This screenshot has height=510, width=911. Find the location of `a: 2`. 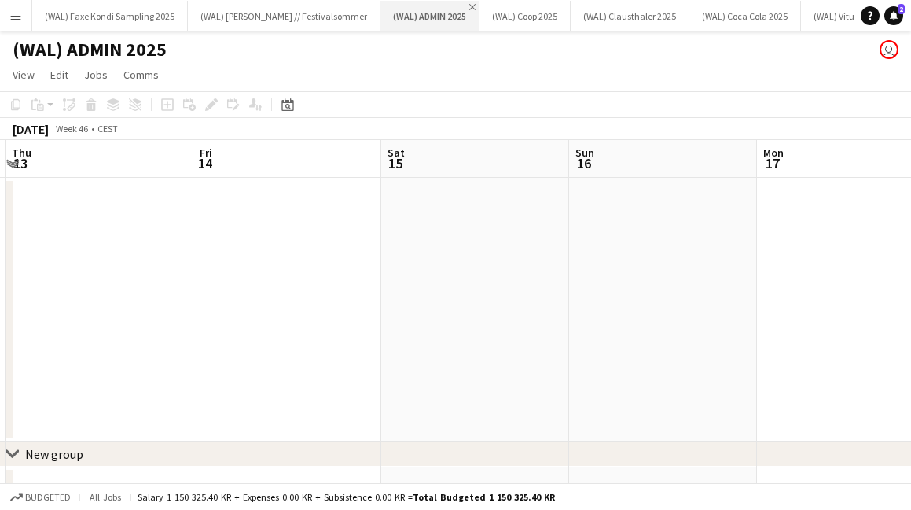

a: 2 is located at coordinates (894, 16).